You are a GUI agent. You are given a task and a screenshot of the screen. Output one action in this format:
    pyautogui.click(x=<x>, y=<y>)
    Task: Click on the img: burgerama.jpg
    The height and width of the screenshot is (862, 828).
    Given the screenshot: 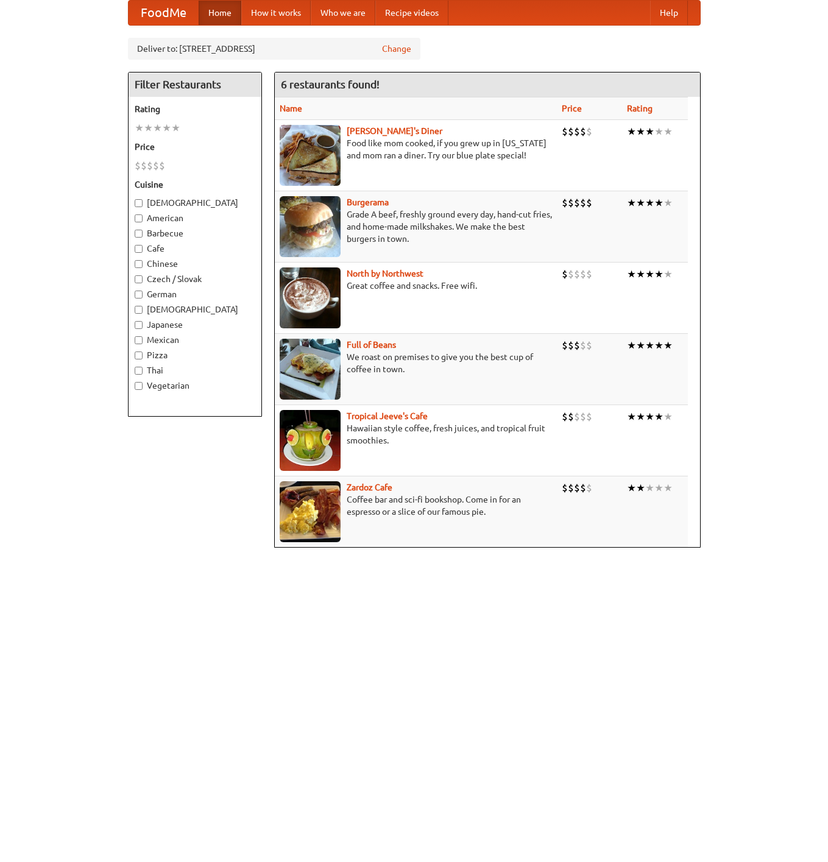 What is the action you would take?
    pyautogui.click(x=310, y=227)
    